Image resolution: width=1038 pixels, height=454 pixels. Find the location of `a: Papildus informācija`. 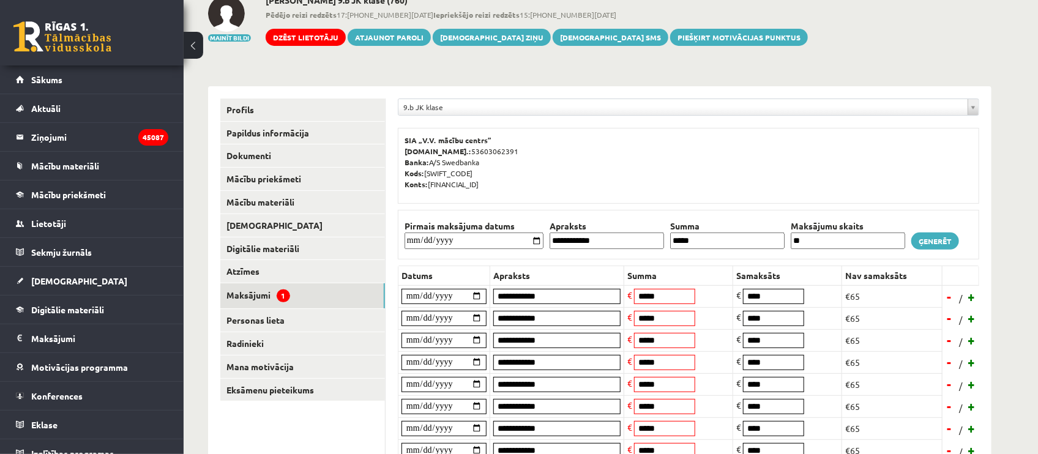

a: Papildus informācija is located at coordinates (302, 133).